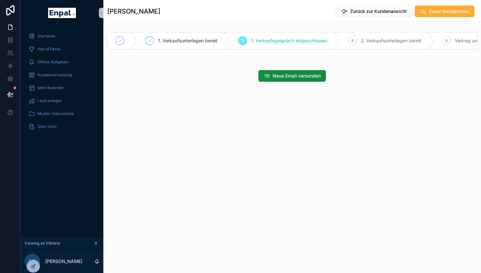 Image resolution: width=481 pixels, height=273 pixels. What do you see at coordinates (62, 36) in the screenshot?
I see `a: Startseite` at bounding box center [62, 36].